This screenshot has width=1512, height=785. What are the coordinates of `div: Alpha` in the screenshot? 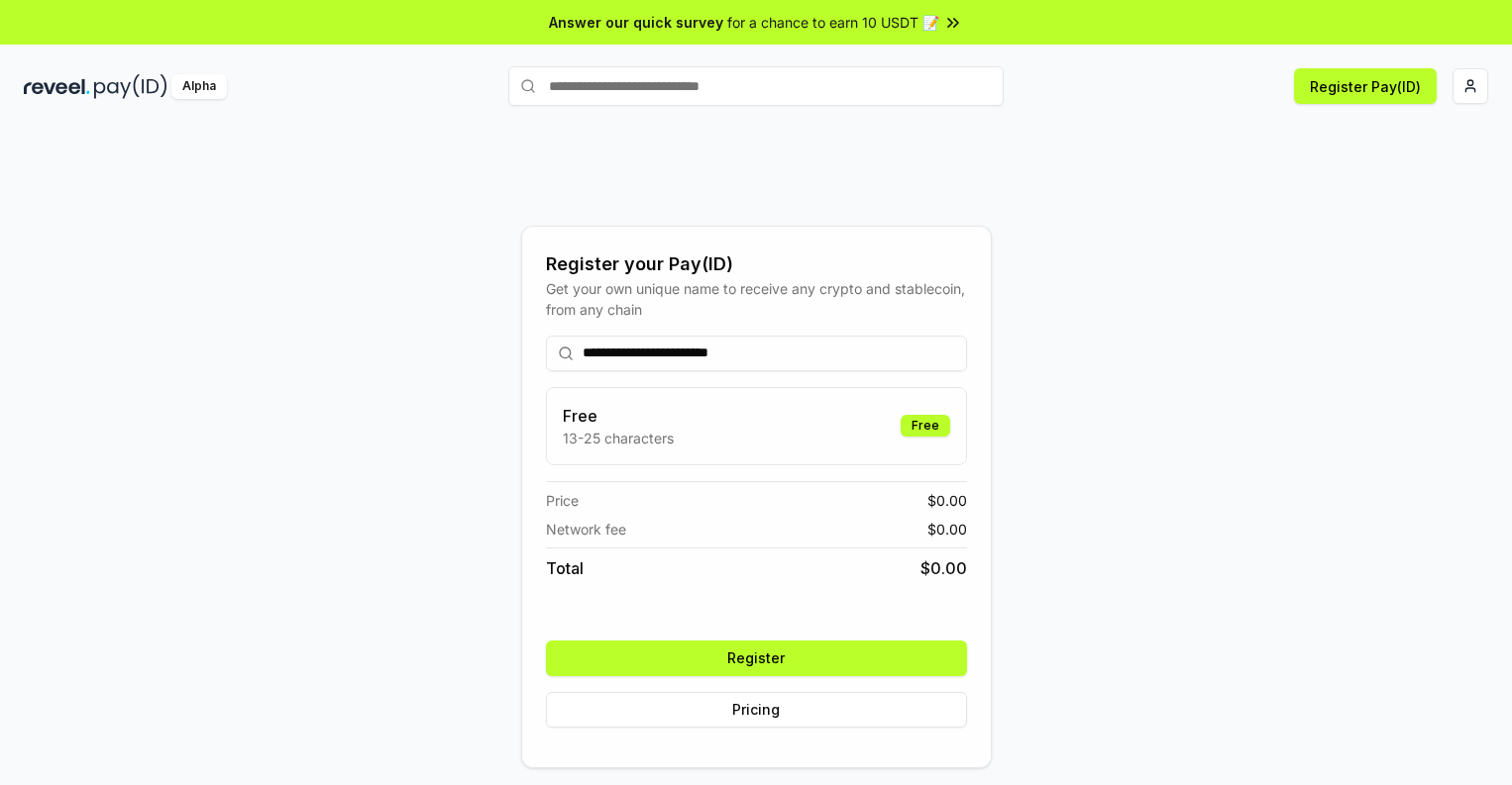 It's located at (199, 86).